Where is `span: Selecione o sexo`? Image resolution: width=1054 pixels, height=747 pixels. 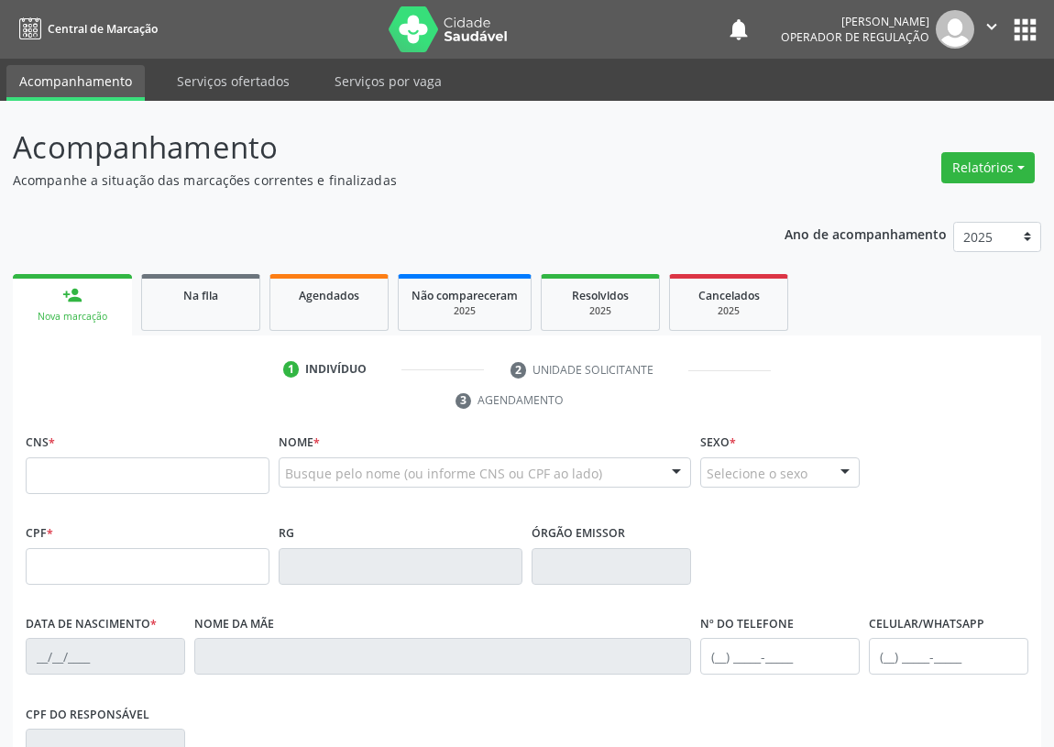 span: Selecione o sexo is located at coordinates (757, 473).